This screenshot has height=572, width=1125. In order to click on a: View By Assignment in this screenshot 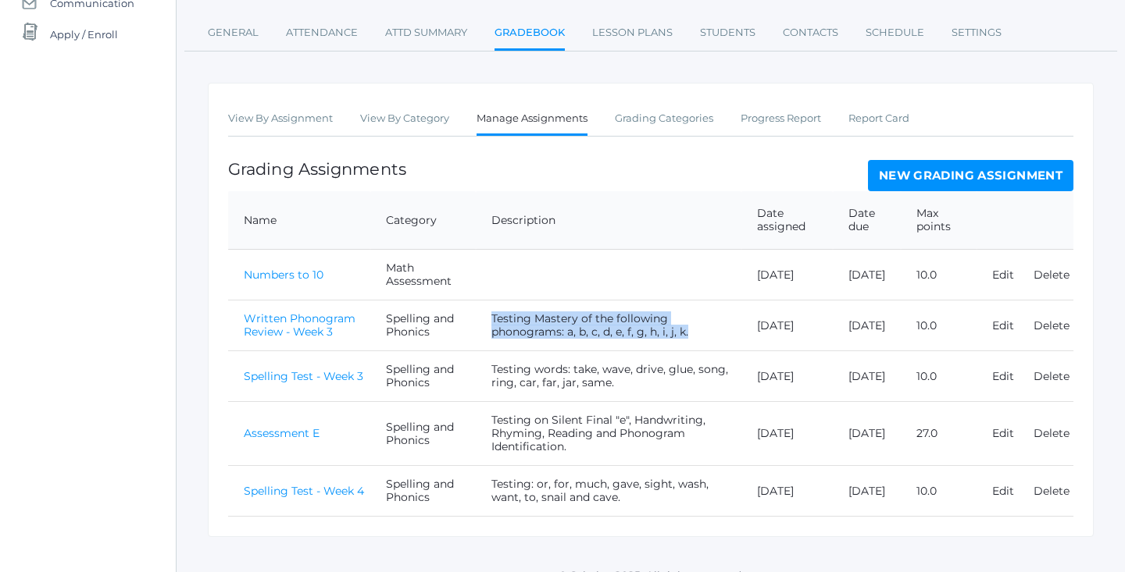, I will do `click(280, 119)`.